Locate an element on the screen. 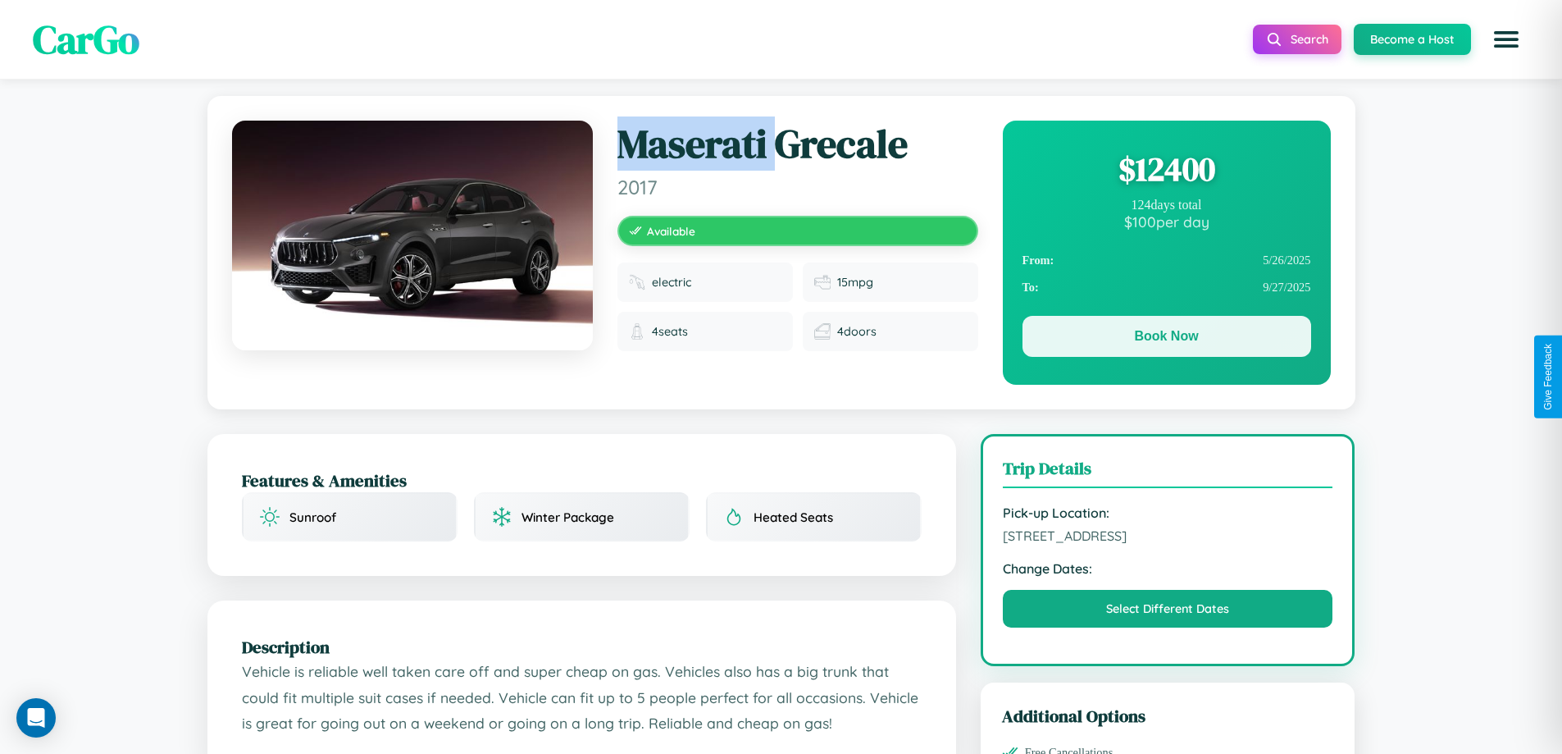 The width and height of the screenshot is (1562, 754). button: Search is located at coordinates (1297, 39).